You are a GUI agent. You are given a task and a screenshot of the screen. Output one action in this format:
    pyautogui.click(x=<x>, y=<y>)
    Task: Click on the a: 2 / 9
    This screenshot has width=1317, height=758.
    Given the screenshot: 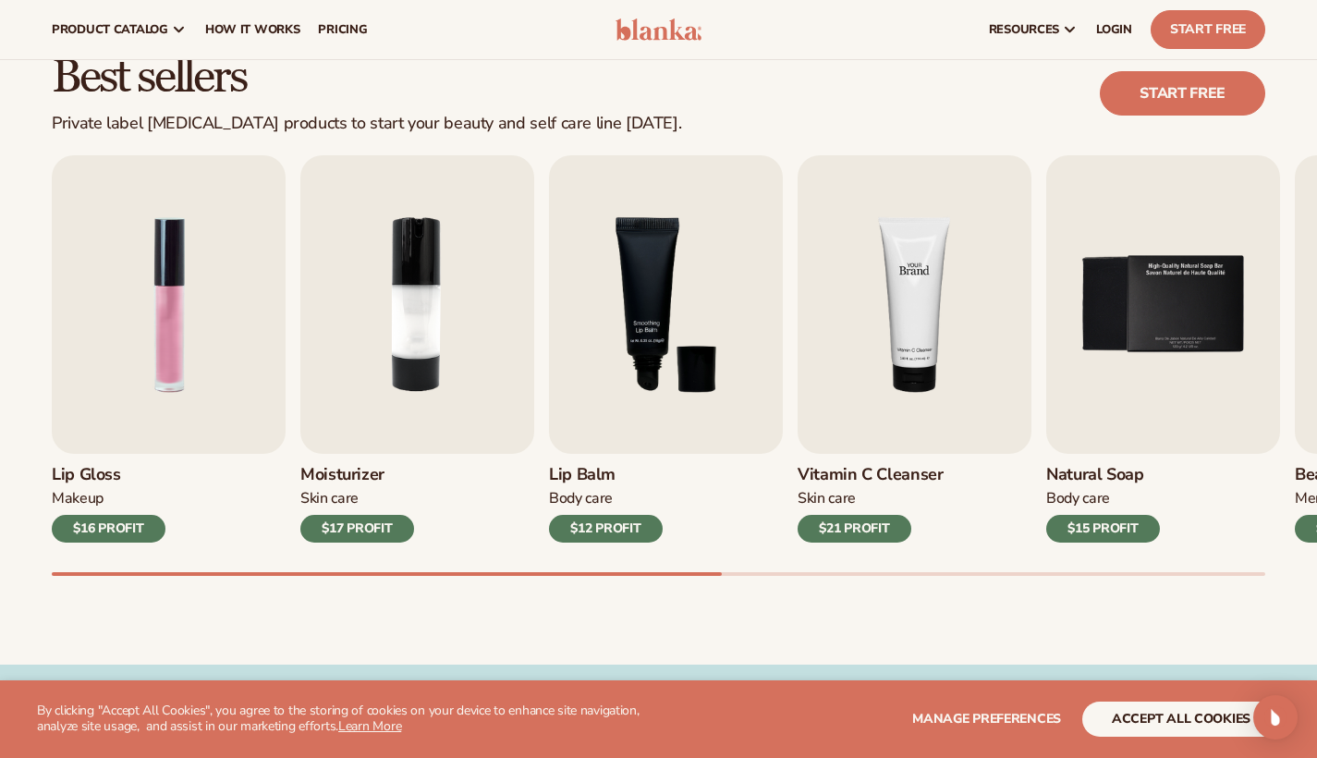 What is the action you would take?
    pyautogui.click(x=417, y=348)
    